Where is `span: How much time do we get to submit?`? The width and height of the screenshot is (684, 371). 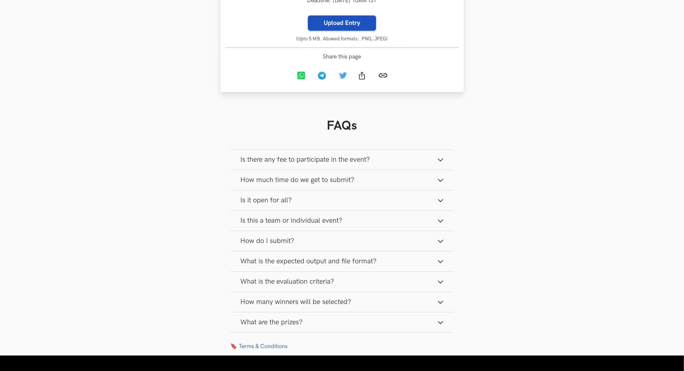 span: How much time do we get to submit? is located at coordinates (297, 180).